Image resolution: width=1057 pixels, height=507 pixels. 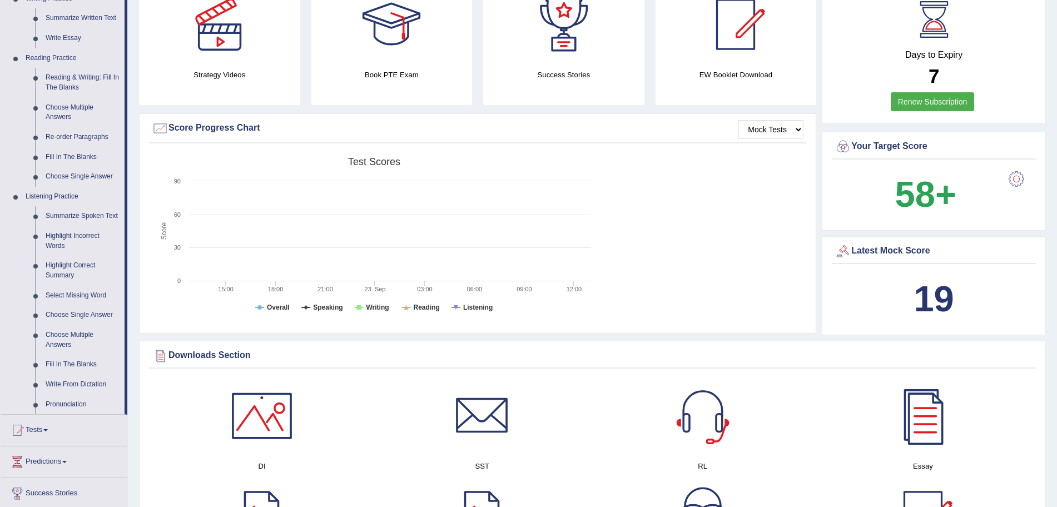 What do you see at coordinates (220, 74) in the screenshot?
I see `h4: Strategy Videos` at bounding box center [220, 74].